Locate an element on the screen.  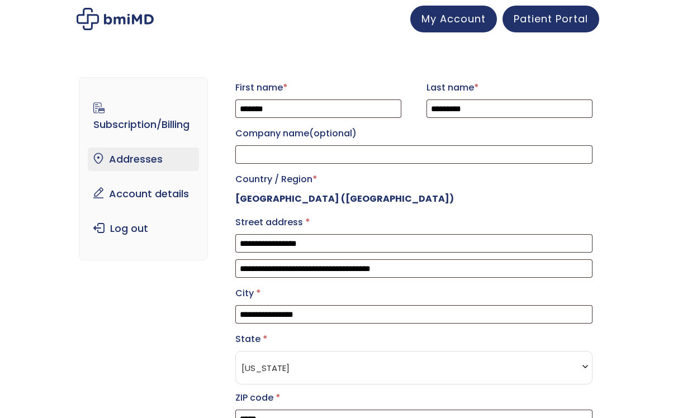
label: Street address is located at coordinates (414, 223).